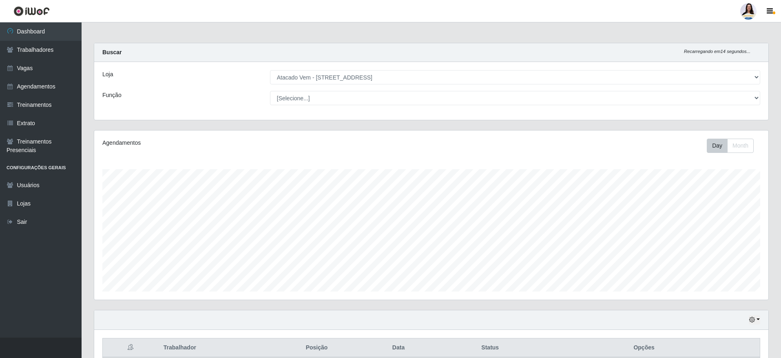 Image resolution: width=781 pixels, height=358 pixels. I want to click on label: Função, so click(112, 95).